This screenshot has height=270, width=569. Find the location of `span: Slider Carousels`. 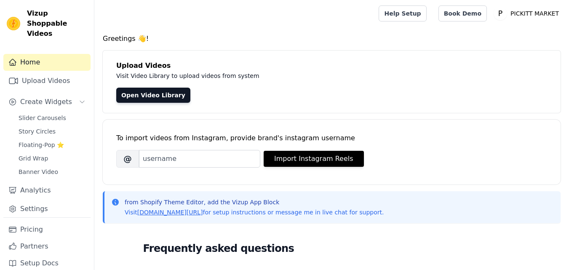

span: Slider Carousels is located at coordinates (42, 118).